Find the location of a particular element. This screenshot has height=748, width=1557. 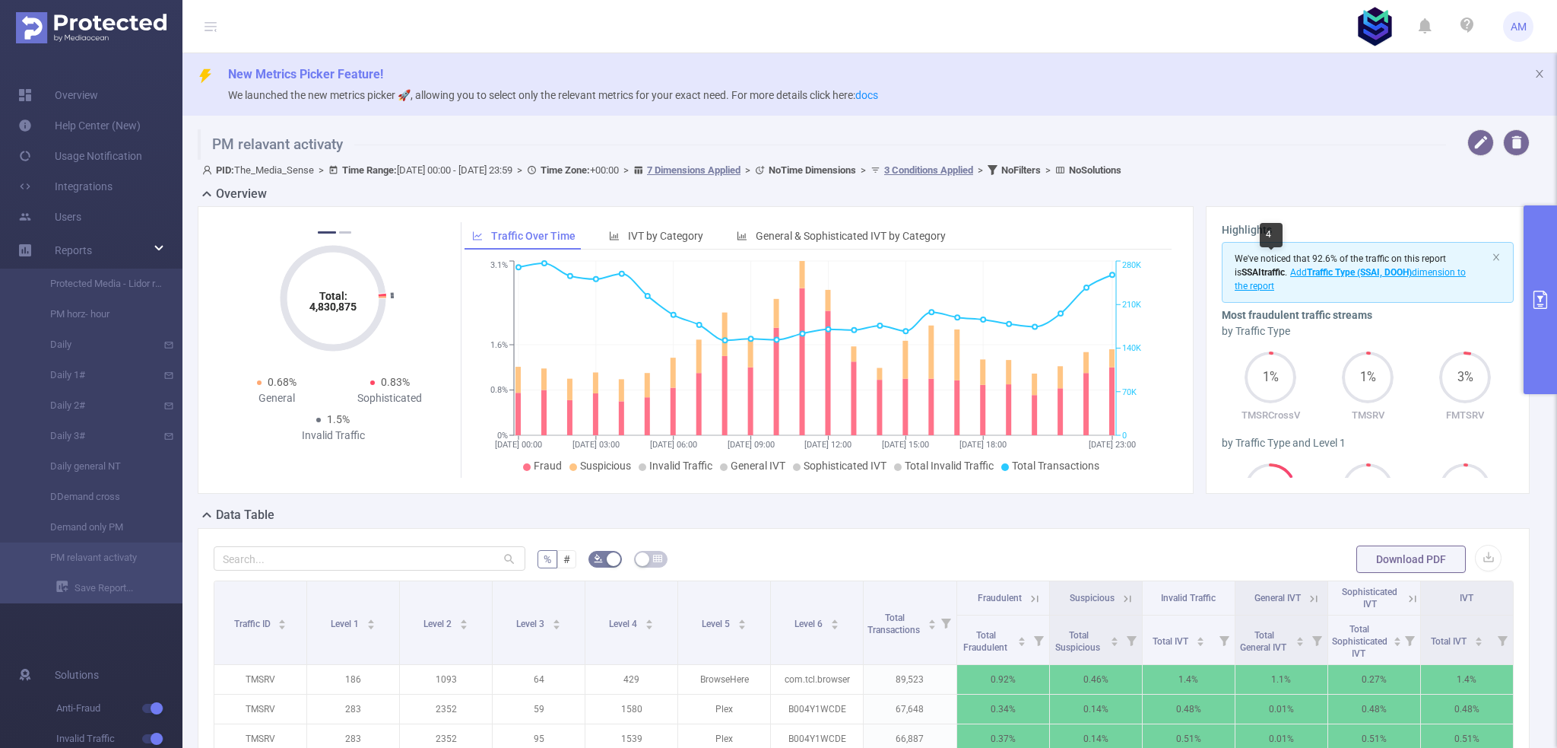

b: SSAI traffic is located at coordinates (1263, 272).